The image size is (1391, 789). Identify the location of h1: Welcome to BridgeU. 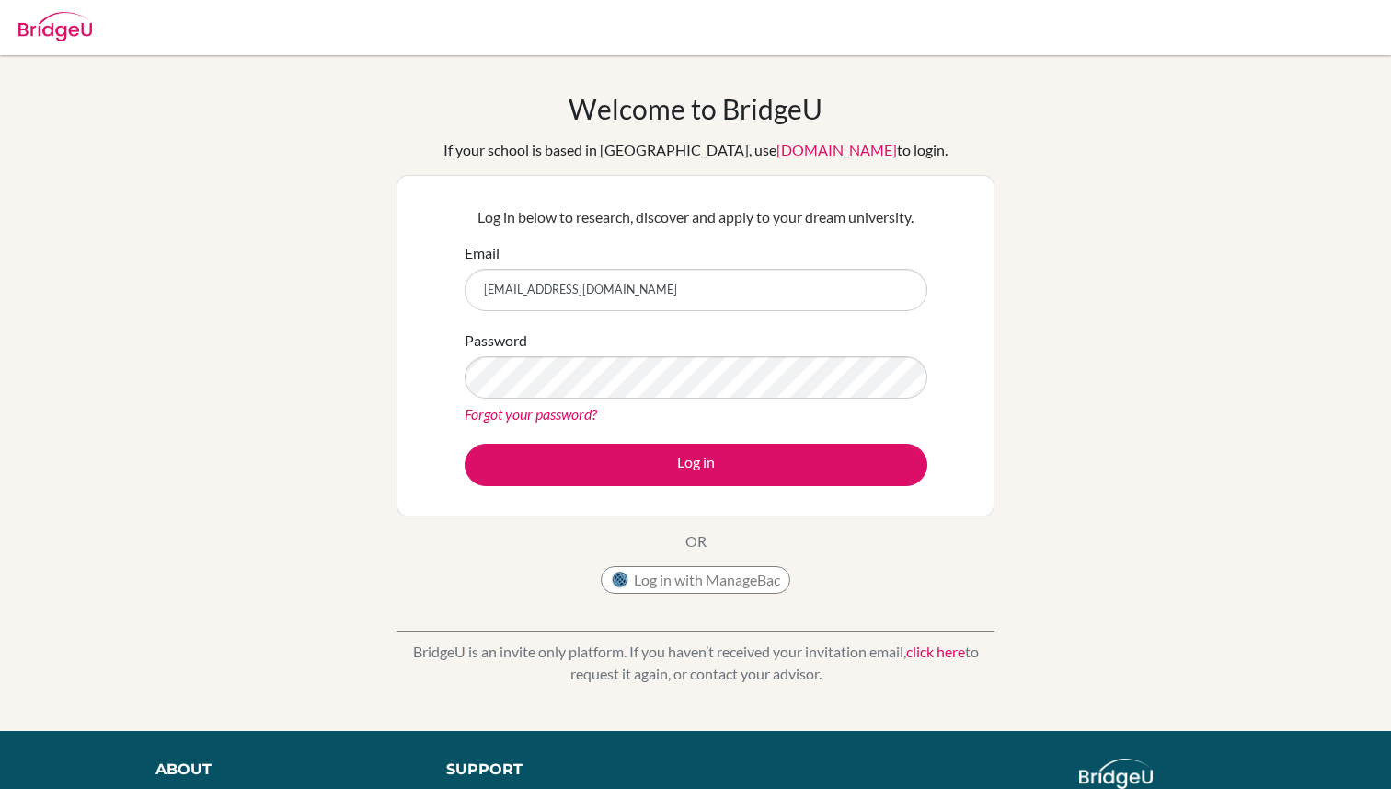
(696, 109).